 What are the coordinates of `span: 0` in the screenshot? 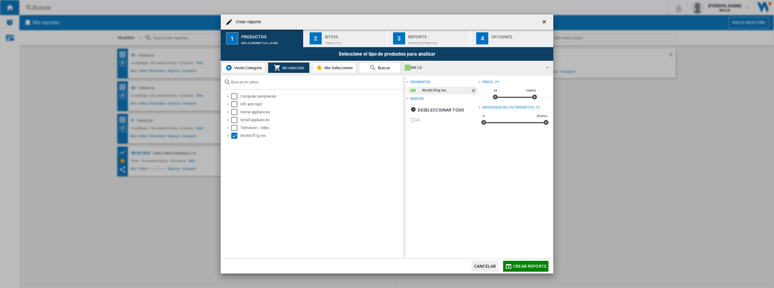 It's located at (484, 116).